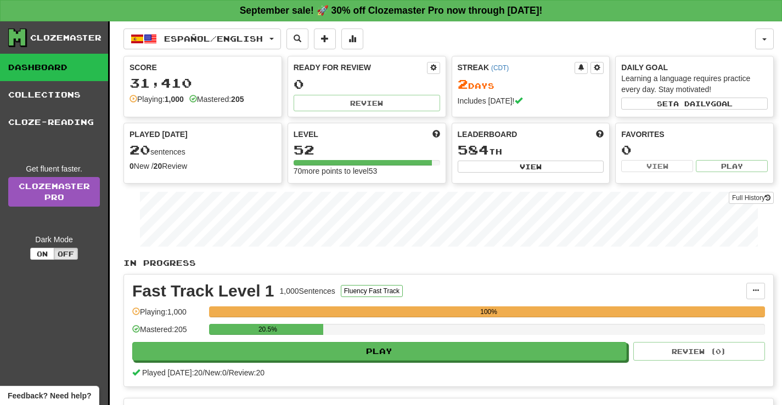 The width and height of the screenshot is (782, 405). Describe the element at coordinates (297, 39) in the screenshot. I see `button: Search sentences` at that location.